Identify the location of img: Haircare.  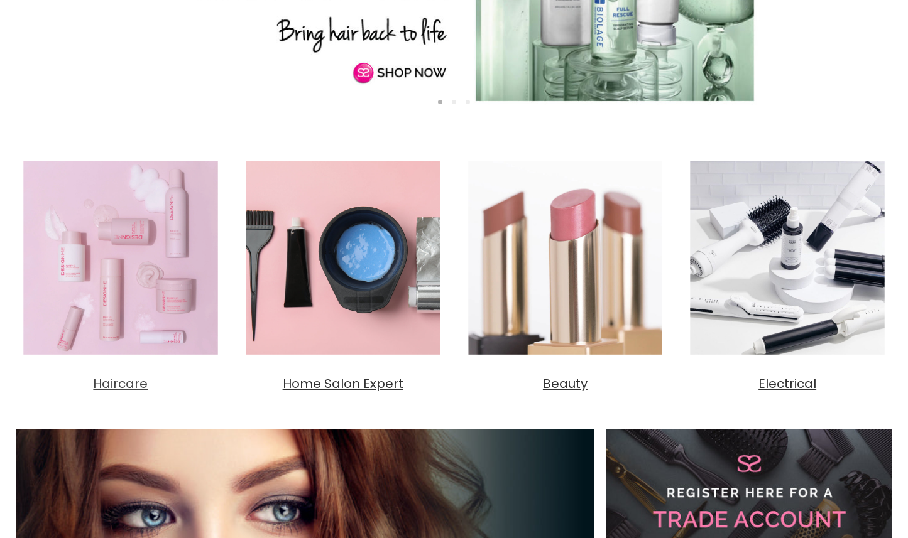
(121, 258).